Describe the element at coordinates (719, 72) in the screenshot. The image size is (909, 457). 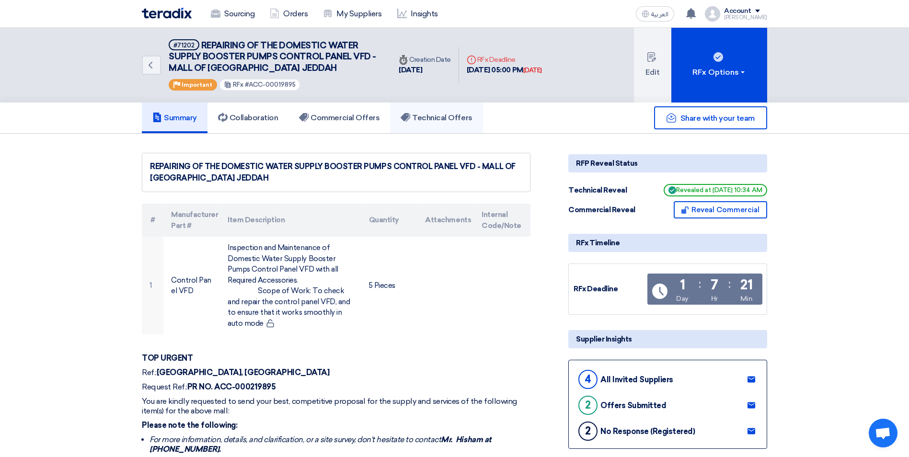
I see `div: RFx Options` at that location.